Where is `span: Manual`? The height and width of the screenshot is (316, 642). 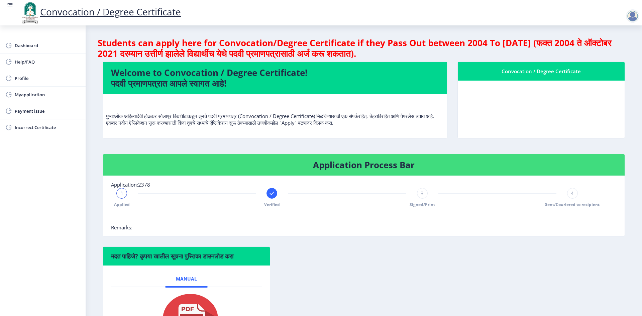
span: Manual is located at coordinates (186, 279).